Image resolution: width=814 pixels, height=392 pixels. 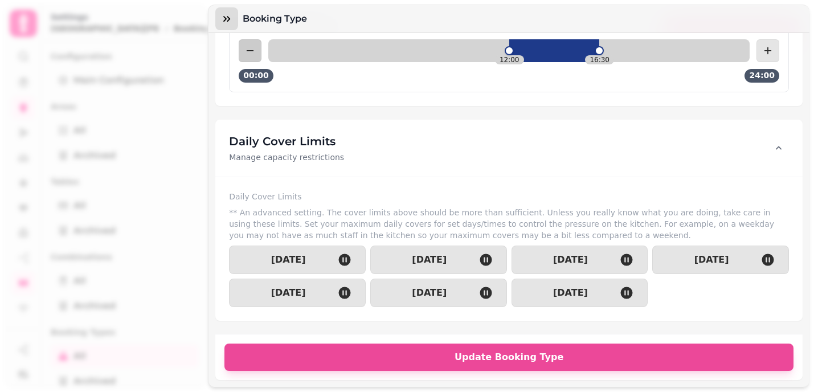 What do you see at coordinates (509, 197) in the screenshot?
I see `label: Daily Cover Limits` at bounding box center [509, 197].